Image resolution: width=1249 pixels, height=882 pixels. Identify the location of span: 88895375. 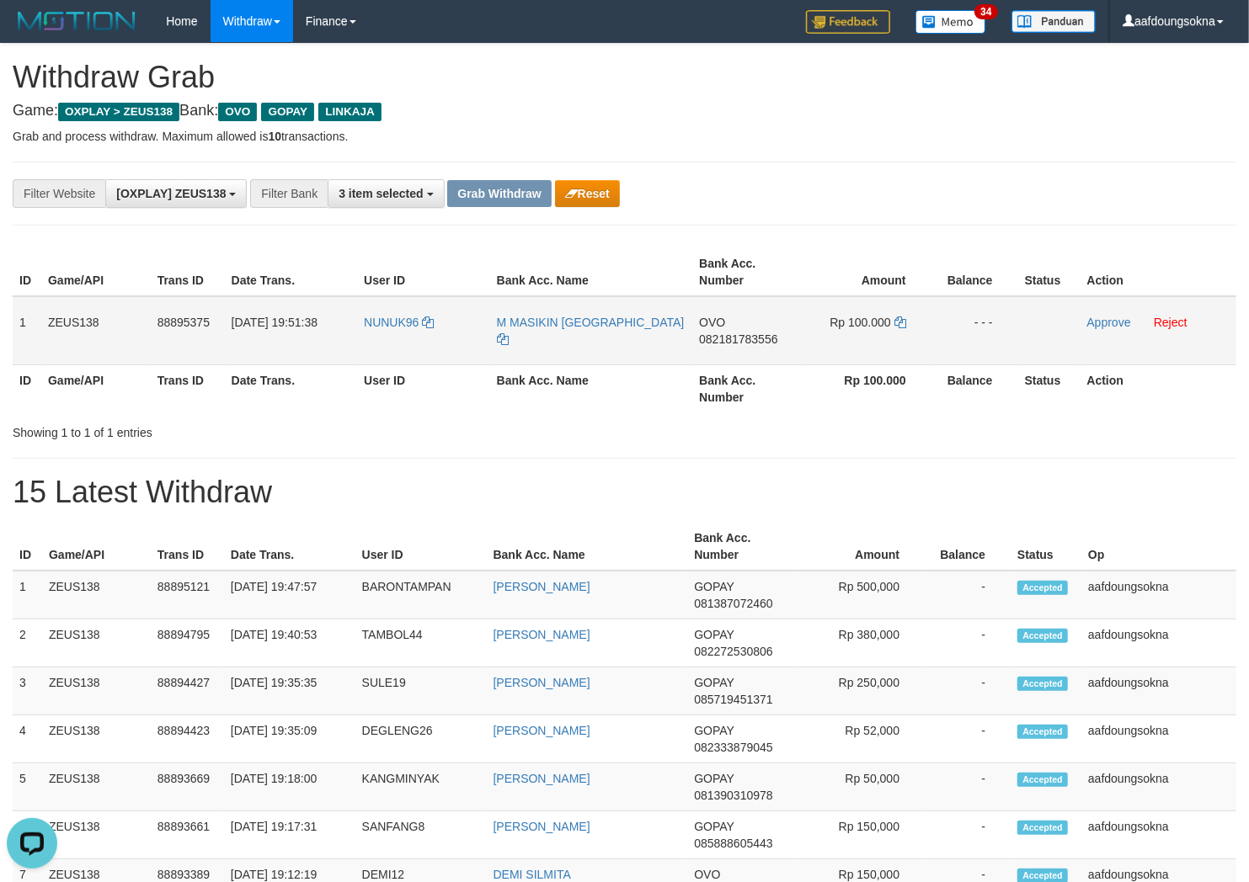
(184, 323).